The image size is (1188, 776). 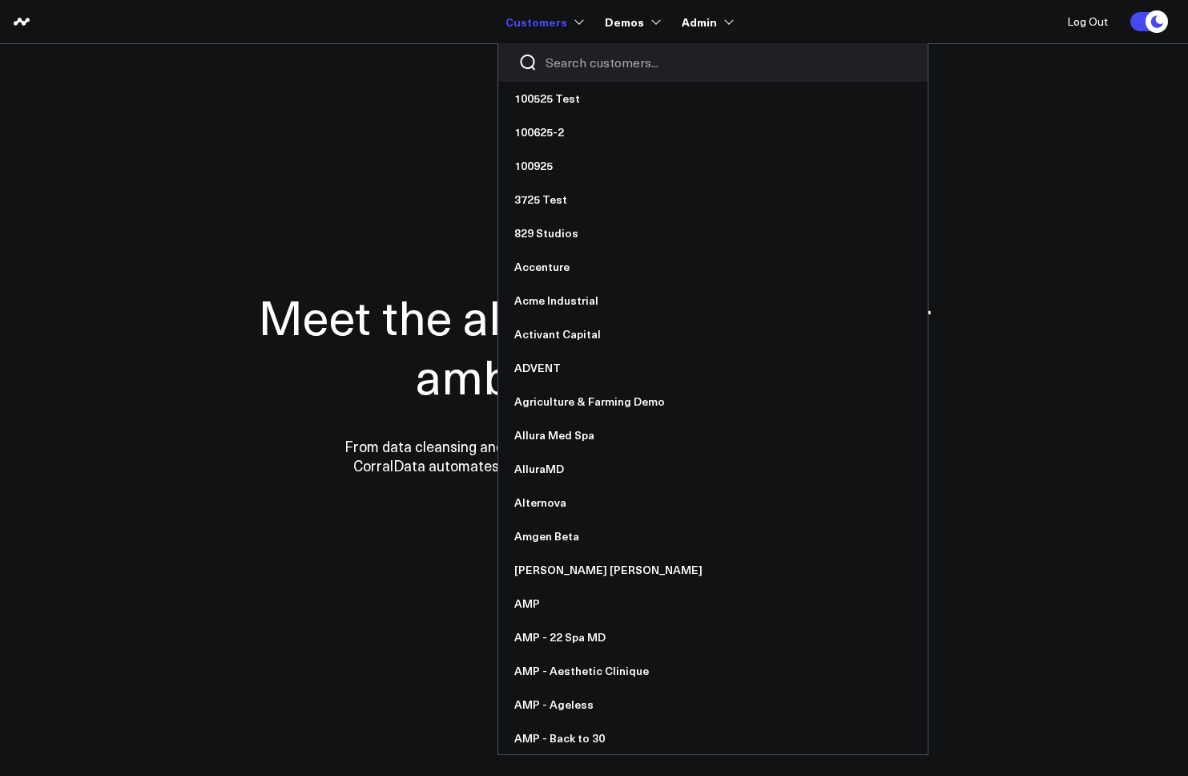 What do you see at coordinates (713, 671) in the screenshot?
I see `a: AMP - Aesthetic Clinique` at bounding box center [713, 671].